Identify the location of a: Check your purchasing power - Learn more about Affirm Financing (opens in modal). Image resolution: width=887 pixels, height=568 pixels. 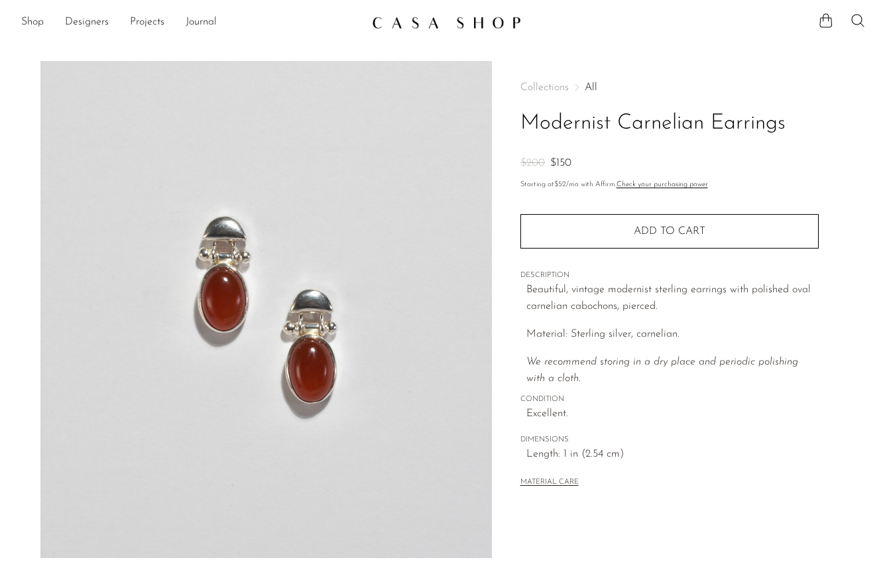
(662, 184).